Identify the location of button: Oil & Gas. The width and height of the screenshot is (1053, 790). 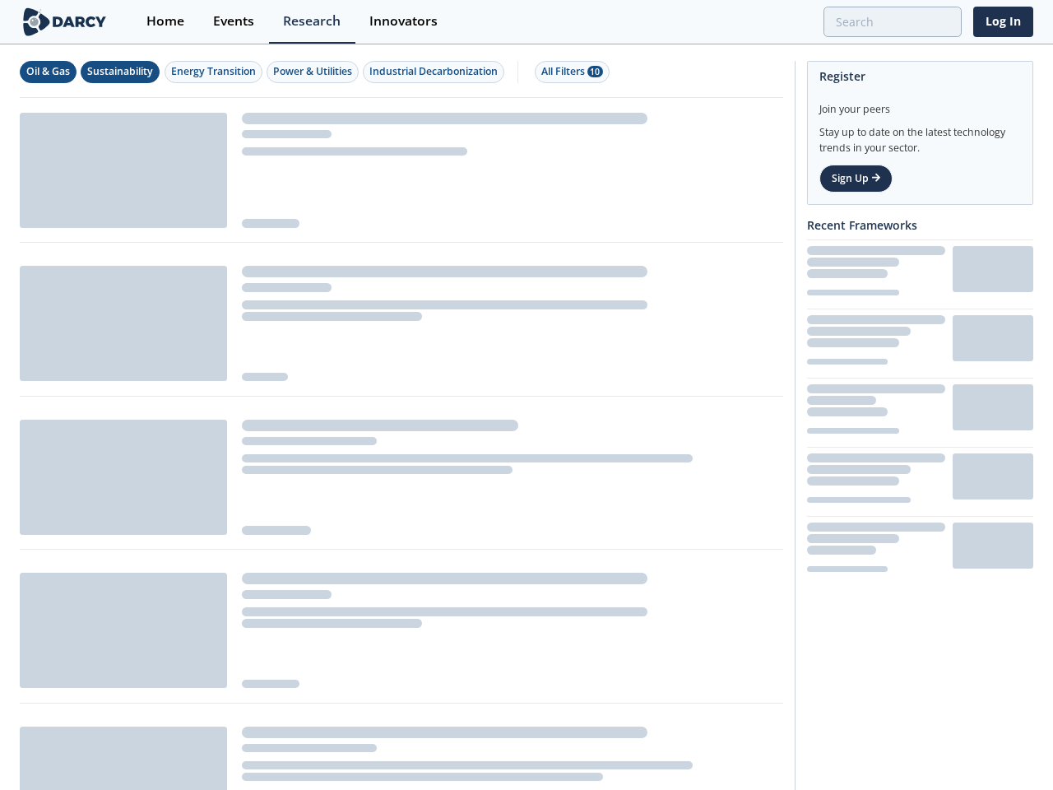
(48, 72).